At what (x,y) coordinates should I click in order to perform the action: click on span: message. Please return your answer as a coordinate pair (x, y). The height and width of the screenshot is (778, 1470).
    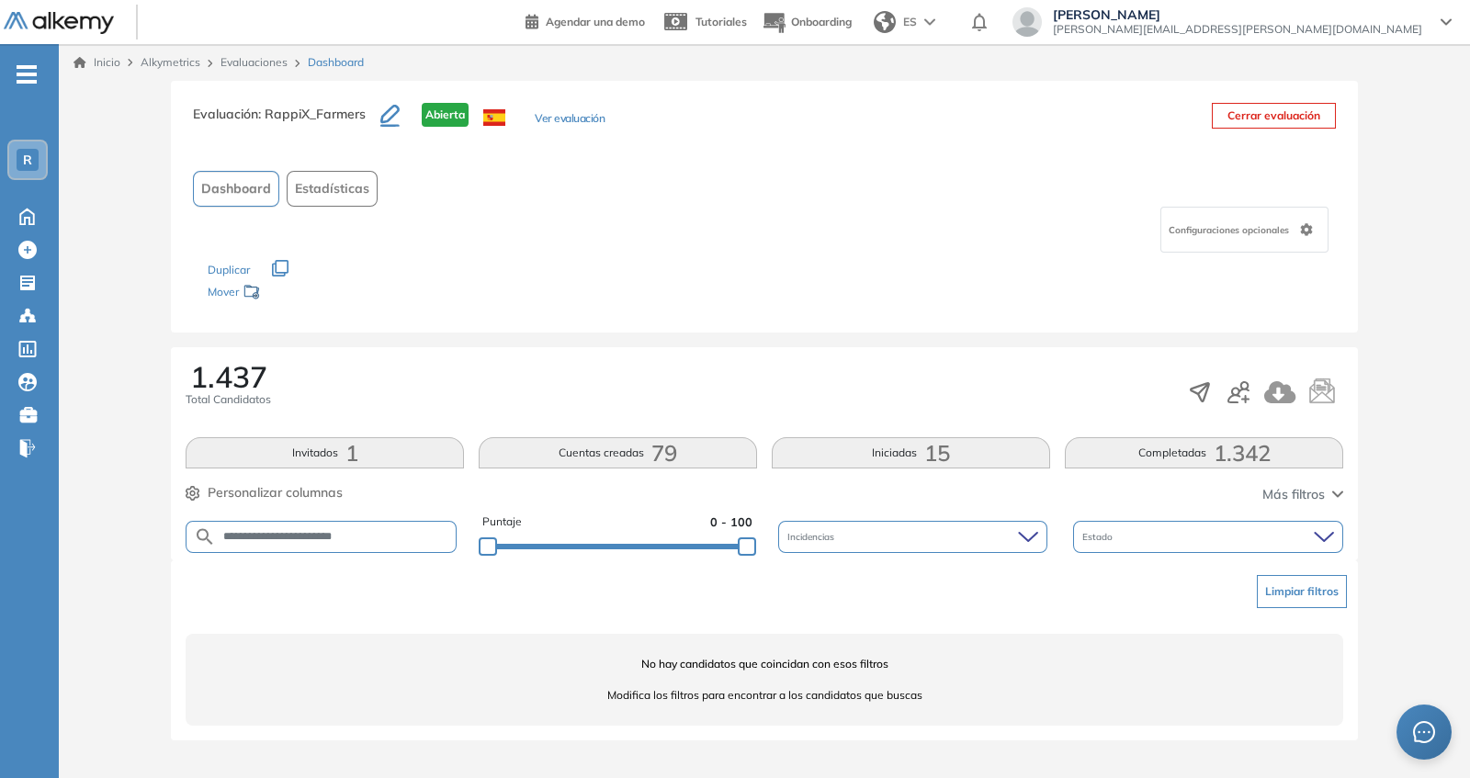
    Looking at the image, I should click on (1424, 732).